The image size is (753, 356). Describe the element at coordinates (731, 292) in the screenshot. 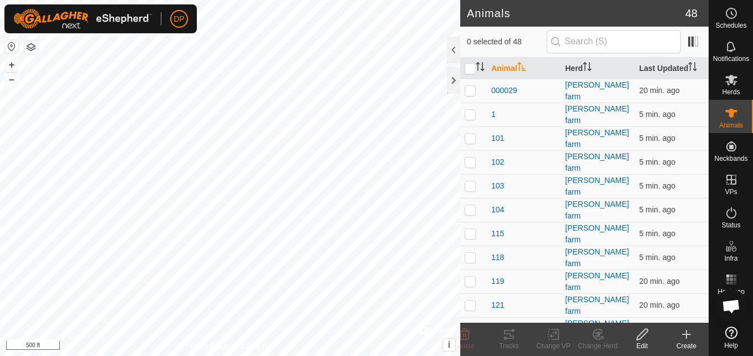

I see `span: Heatmap` at that location.